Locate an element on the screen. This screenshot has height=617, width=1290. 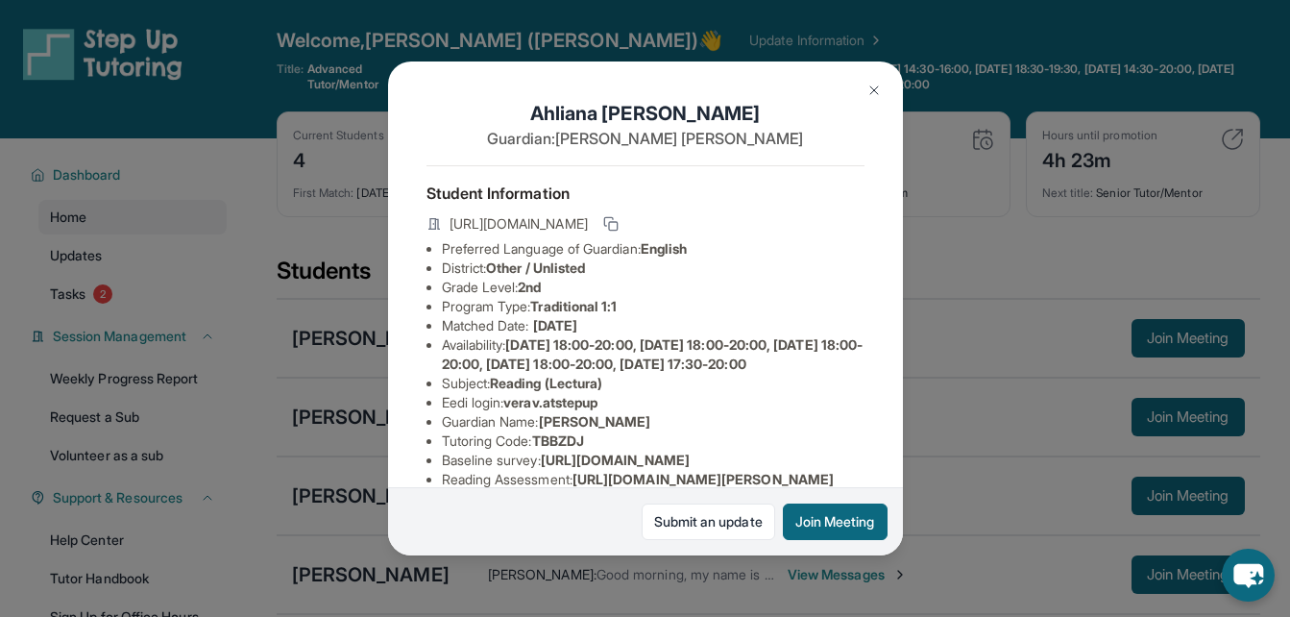
li: Tutoring Code : is located at coordinates (653, 441).